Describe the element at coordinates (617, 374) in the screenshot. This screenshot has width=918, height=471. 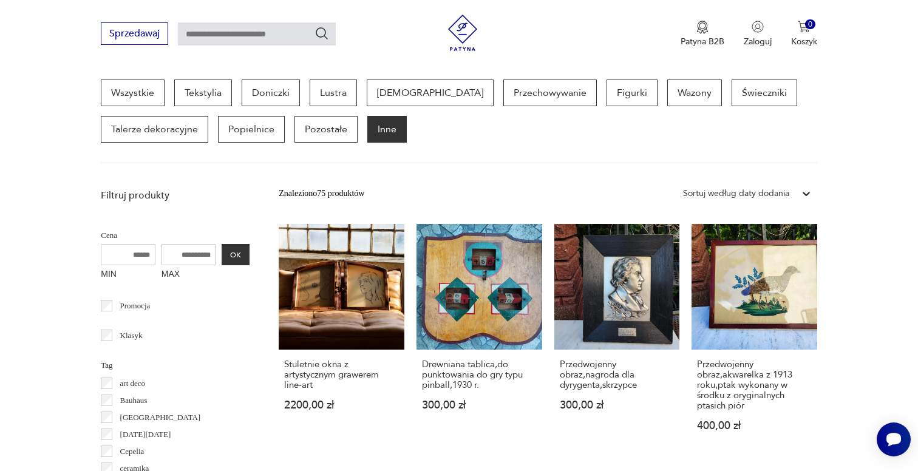
I see `h3: Przedwojenny obraz,nagroda dla dyrygenta,skrzypce` at that location.